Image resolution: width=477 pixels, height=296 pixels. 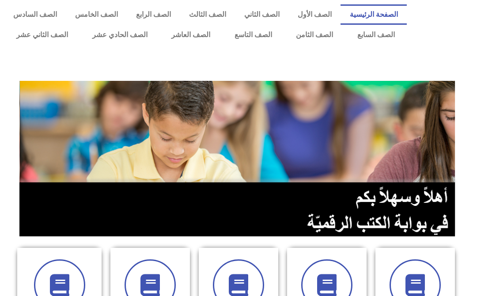 I want to click on a: الصف الأول, so click(x=315, y=15).